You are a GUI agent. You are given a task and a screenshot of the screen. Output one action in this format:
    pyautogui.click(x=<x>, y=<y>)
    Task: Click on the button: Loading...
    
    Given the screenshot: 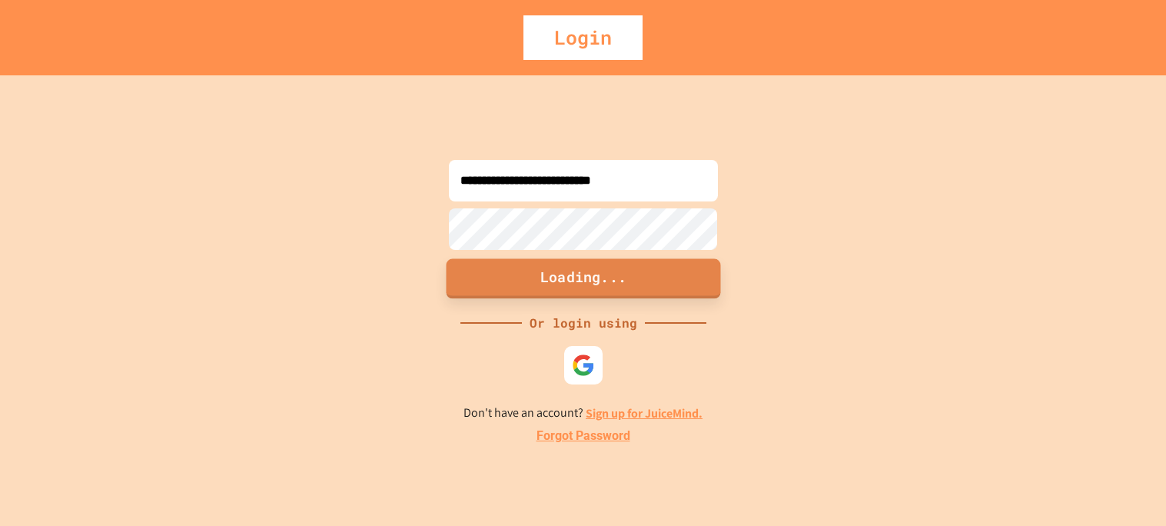 What is the action you would take?
    pyautogui.click(x=583, y=278)
    